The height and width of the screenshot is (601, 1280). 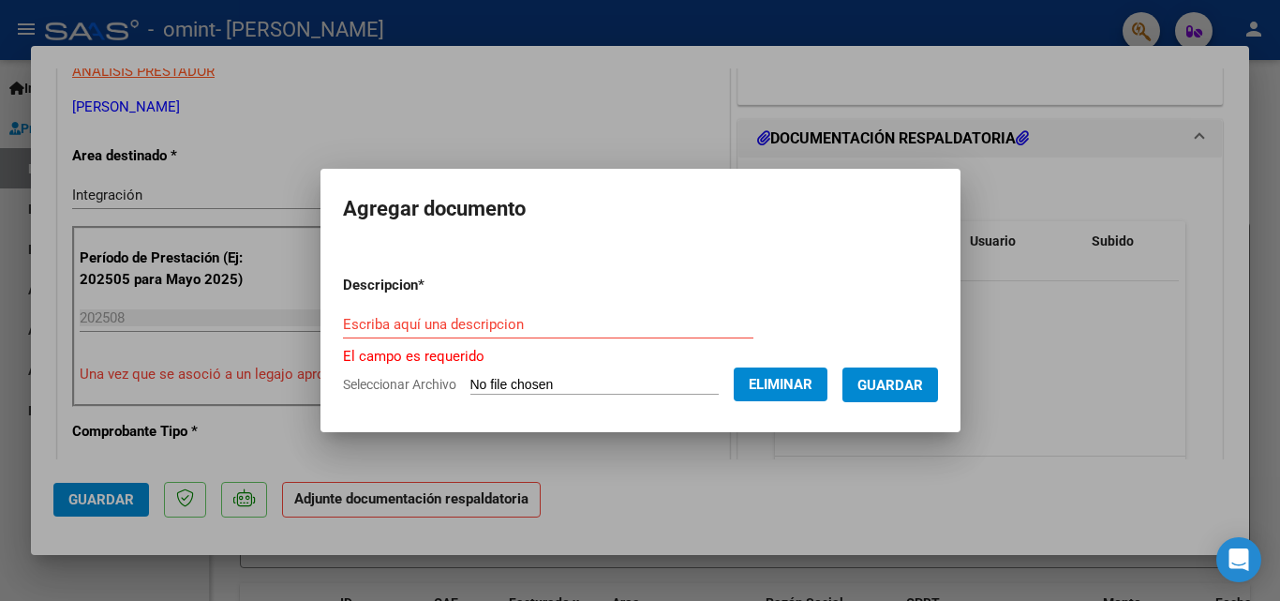 What do you see at coordinates (1239, 559) in the screenshot?
I see `div: Open Intercom Messenger` at bounding box center [1239, 559].